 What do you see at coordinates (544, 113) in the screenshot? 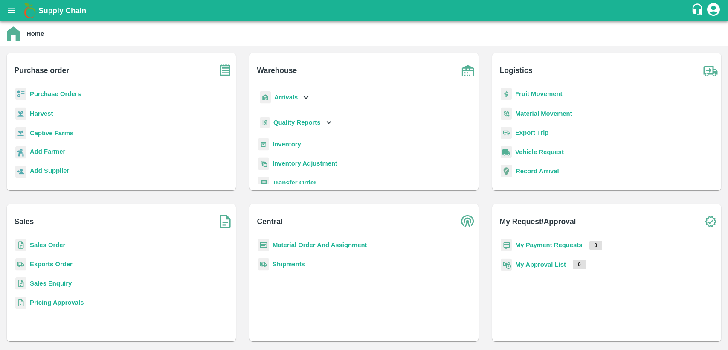
I see `b: Material Movement` at bounding box center [544, 113].